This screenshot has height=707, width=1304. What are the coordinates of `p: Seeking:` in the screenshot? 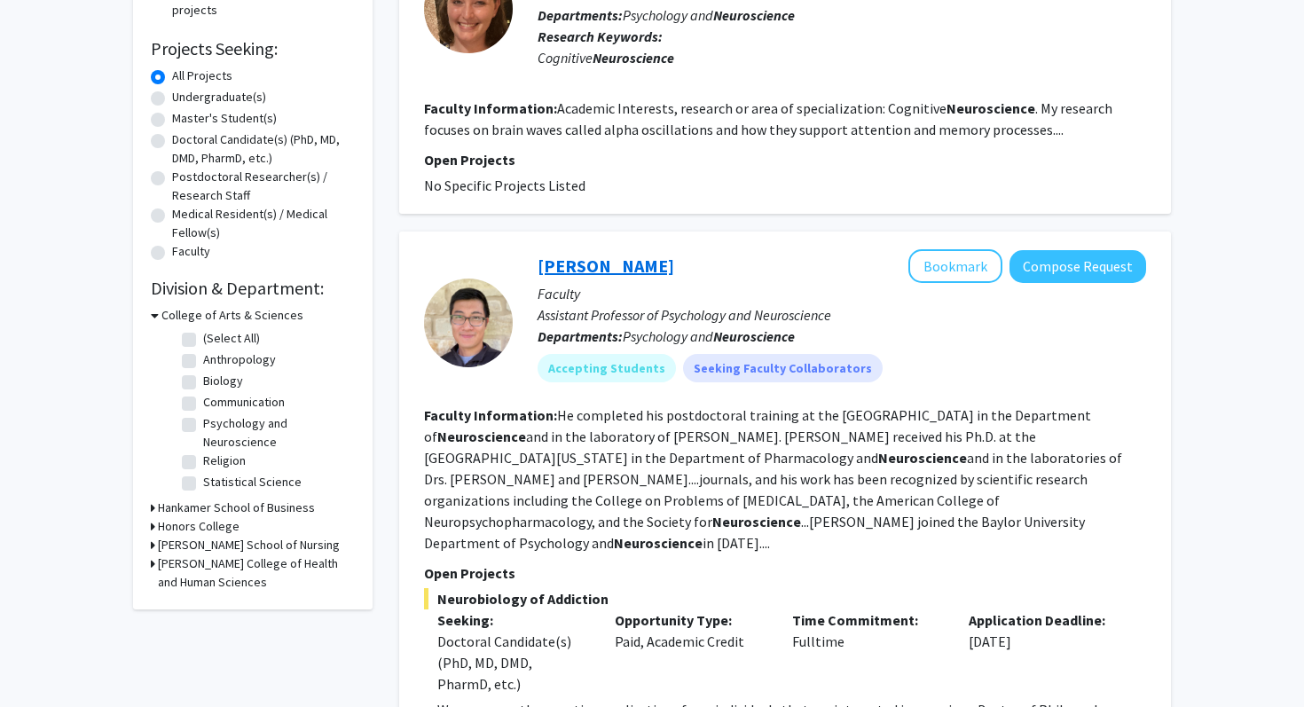 It's located at (513, 620).